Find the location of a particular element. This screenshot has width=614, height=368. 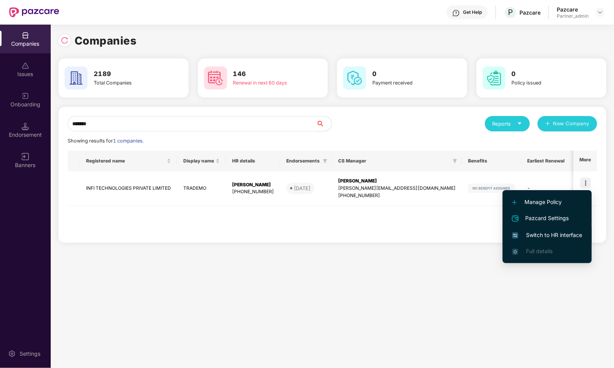

th: More is located at coordinates (585, 161).